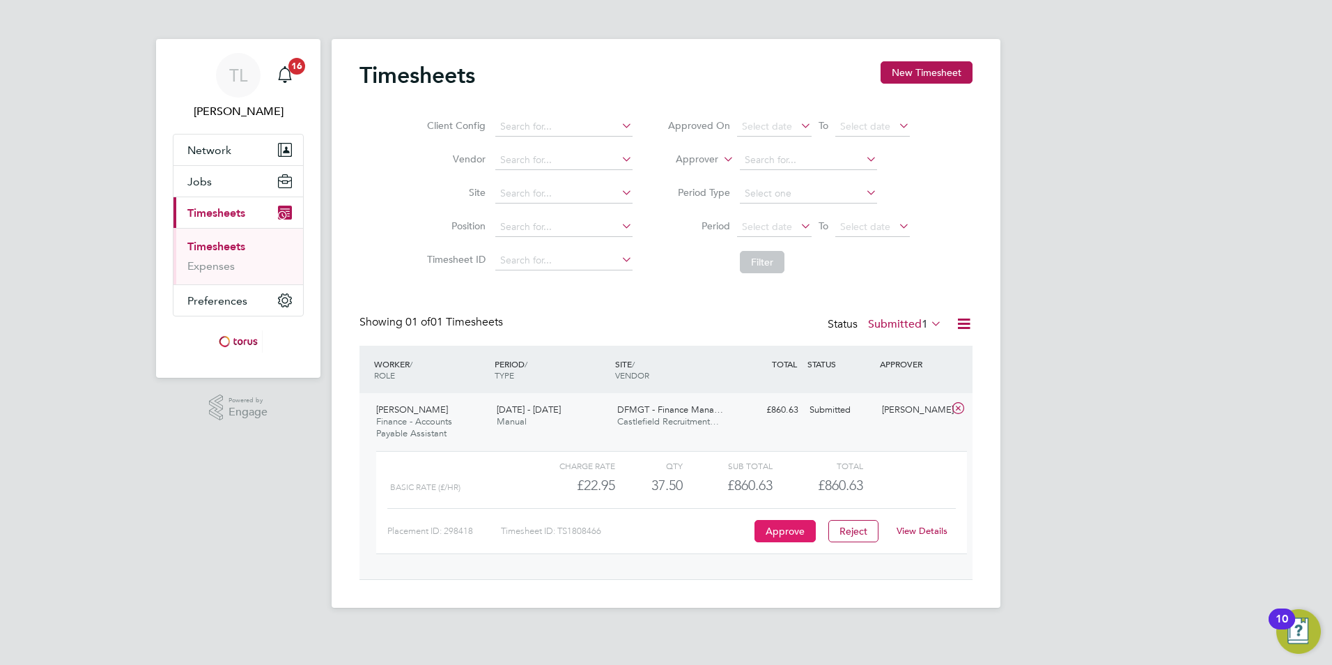  Describe the element at coordinates (840, 364) in the screenshot. I see `div: STATUS` at that location.